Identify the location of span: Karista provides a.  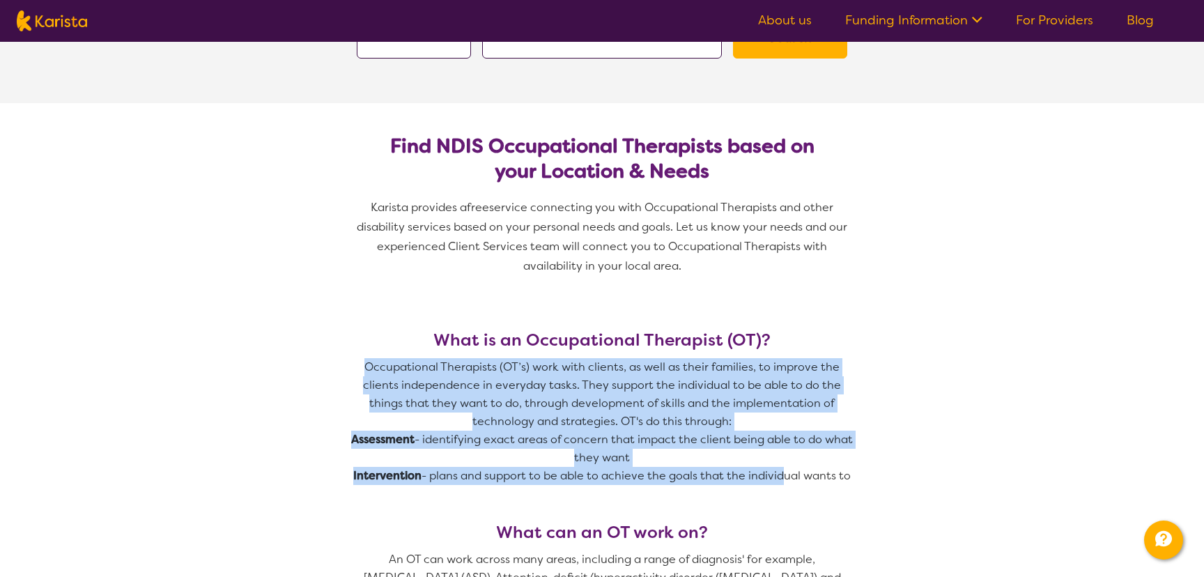
(419, 207).